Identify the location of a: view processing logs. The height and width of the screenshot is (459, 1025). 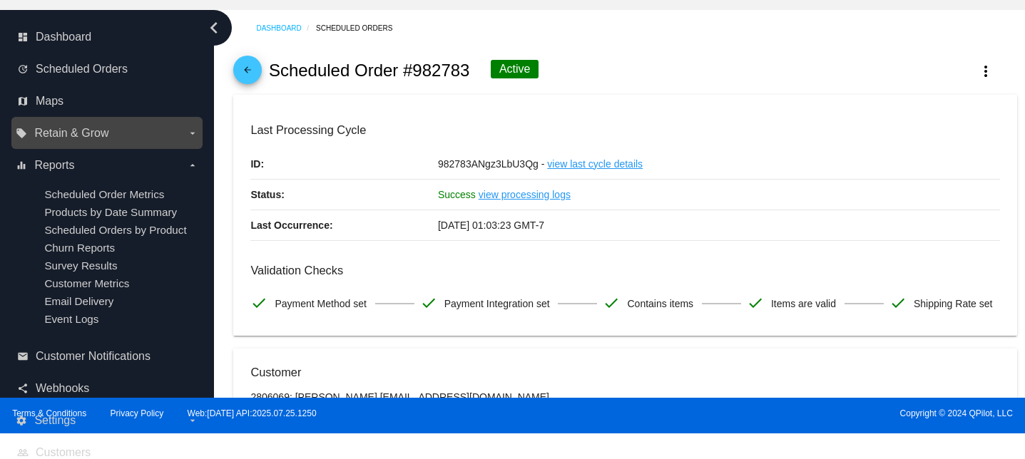
(524, 195).